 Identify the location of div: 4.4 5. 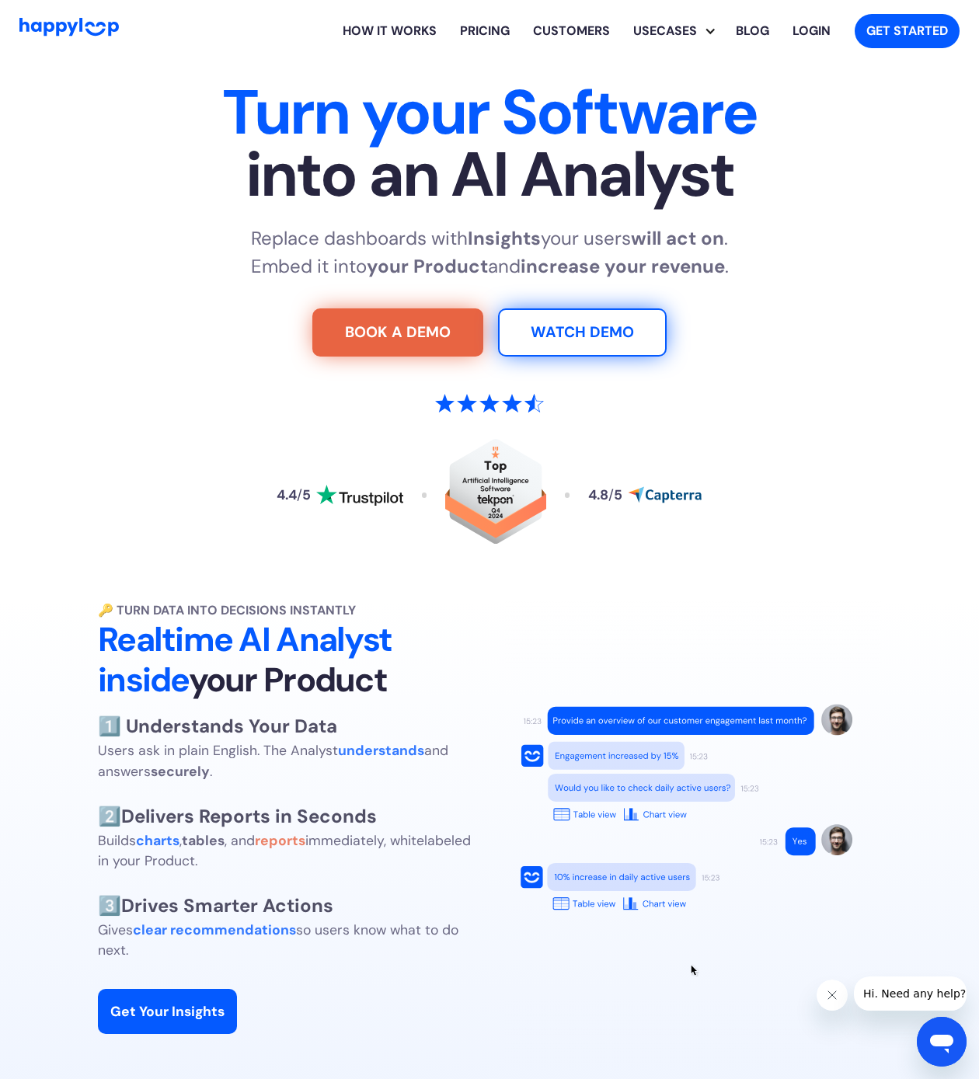
(294, 496).